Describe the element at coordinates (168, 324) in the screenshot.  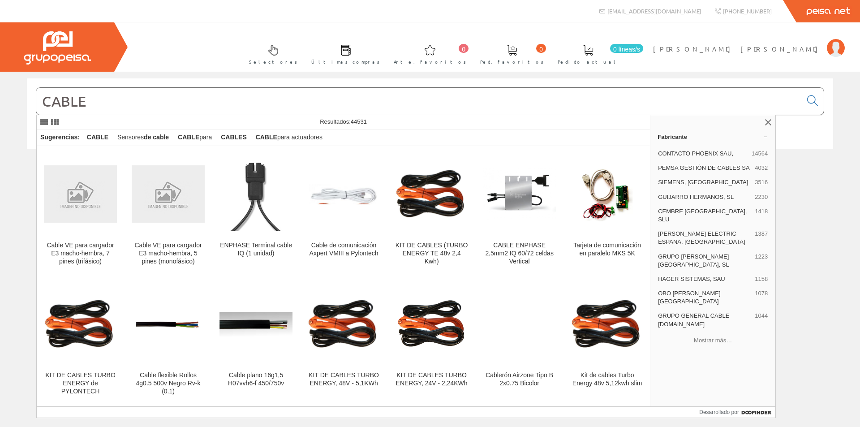
I see `img: Cable flexible Rollos 4g0.5 500v Negro Rv-k (0.1)` at that location.